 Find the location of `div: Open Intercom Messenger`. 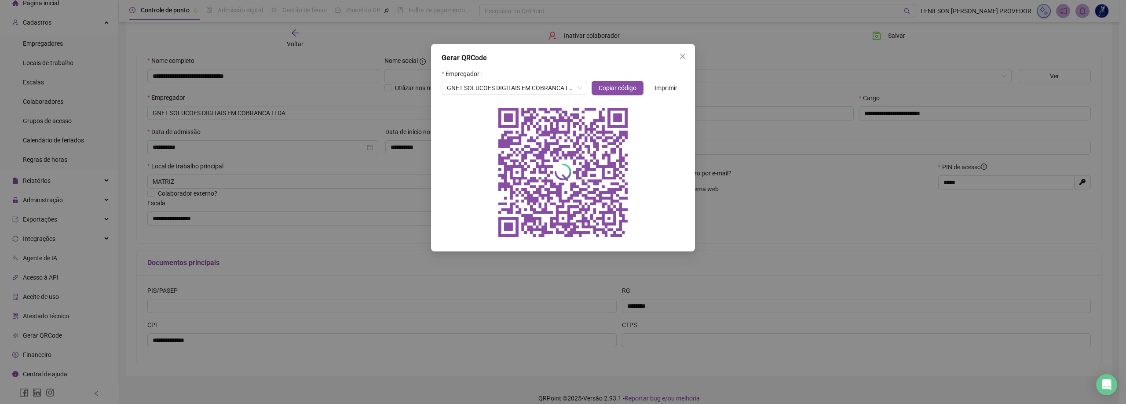

div: Open Intercom Messenger is located at coordinates (1106, 385).